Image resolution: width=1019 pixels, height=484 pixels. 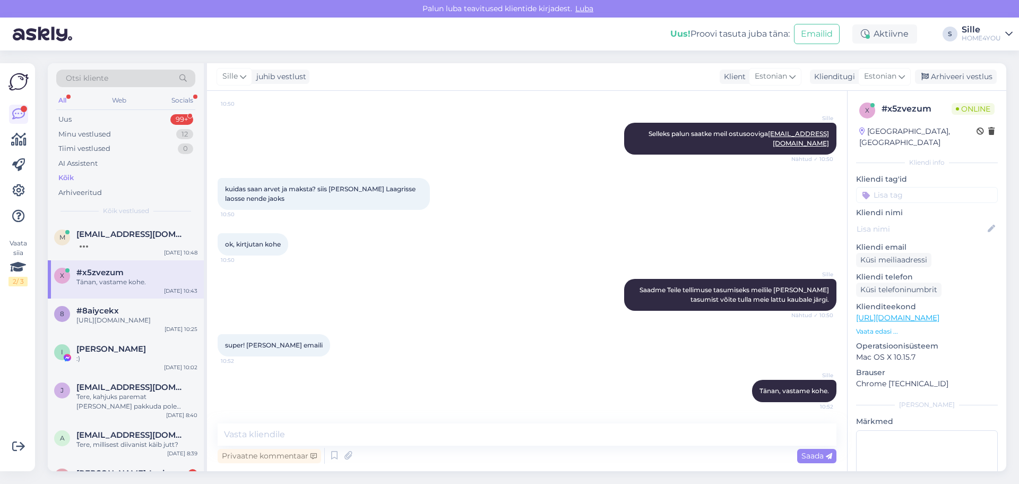 I want to click on div: Privaatne kommentaar, so click(x=269, y=455).